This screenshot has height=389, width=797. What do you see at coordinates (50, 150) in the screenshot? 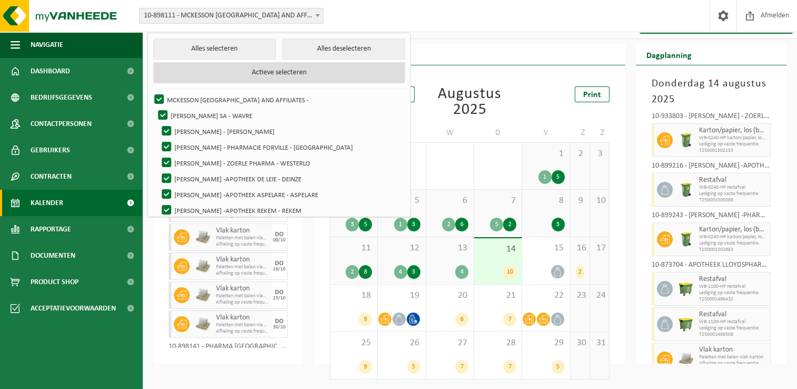
I see `span: Gebruikers` at bounding box center [50, 150].